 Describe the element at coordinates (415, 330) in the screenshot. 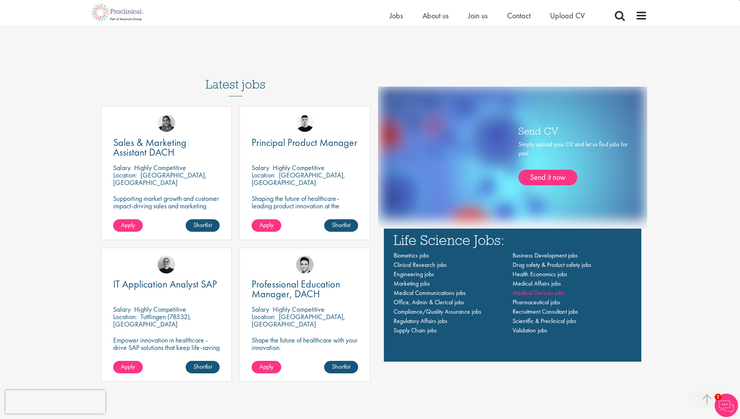

I see `span: Supply Chain jobs` at that location.